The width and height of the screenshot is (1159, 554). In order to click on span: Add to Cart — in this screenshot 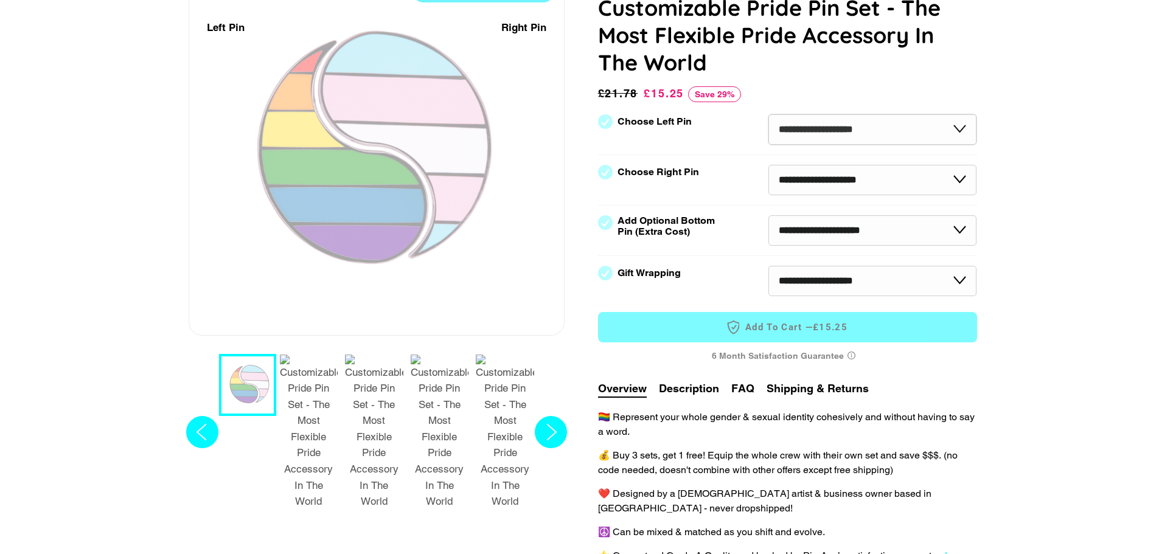, I will do `click(787, 327)`.